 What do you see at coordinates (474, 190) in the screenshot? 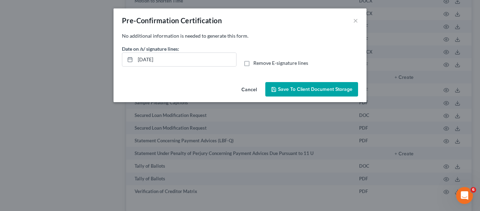
I see `span: 6` at bounding box center [474, 190].